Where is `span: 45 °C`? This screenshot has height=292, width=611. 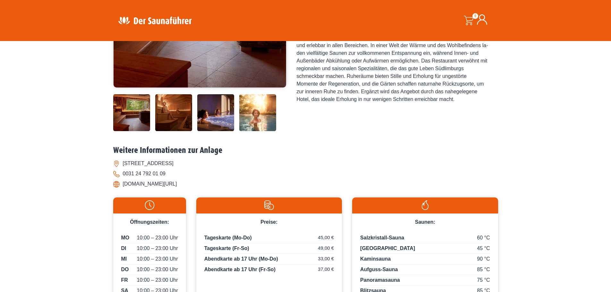
span: 45 °C is located at coordinates (484, 249).